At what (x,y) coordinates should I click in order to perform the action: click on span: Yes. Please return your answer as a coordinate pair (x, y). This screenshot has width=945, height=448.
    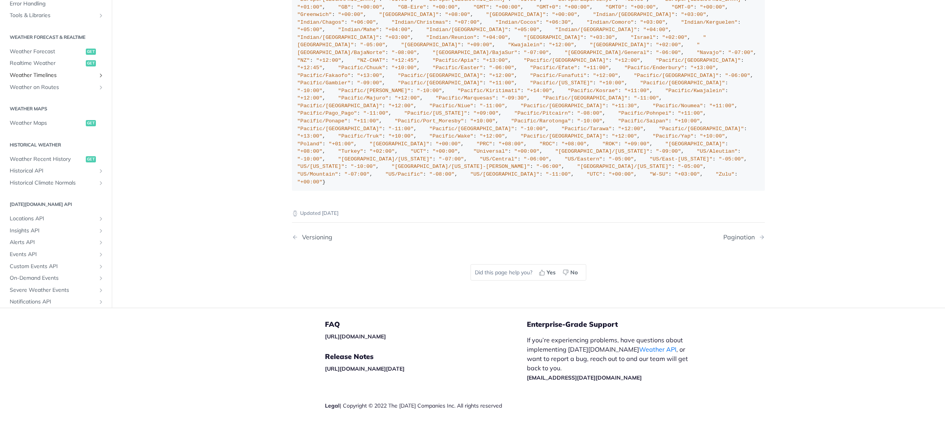
    Looking at the image, I should click on (551, 272).